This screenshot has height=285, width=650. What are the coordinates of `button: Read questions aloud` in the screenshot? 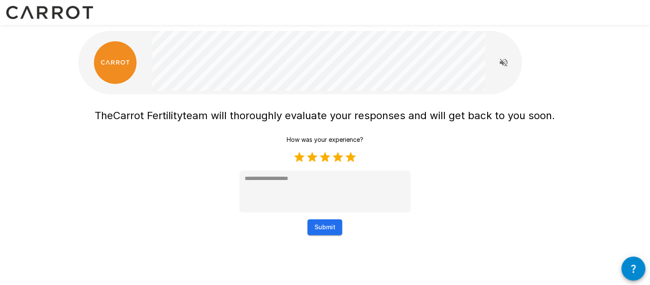 It's located at (504, 63).